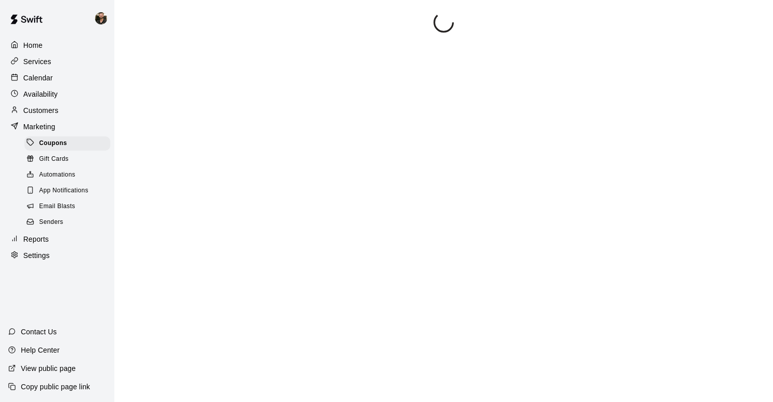 This screenshot has height=402, width=773. What do you see at coordinates (37, 61) in the screenshot?
I see `p: Services` at bounding box center [37, 61].